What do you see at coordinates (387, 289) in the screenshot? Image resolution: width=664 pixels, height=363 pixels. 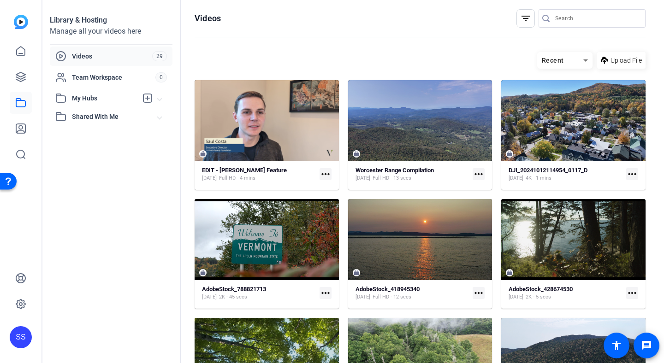 I see `strong: AdobeStock_418945340` at bounding box center [387, 289].